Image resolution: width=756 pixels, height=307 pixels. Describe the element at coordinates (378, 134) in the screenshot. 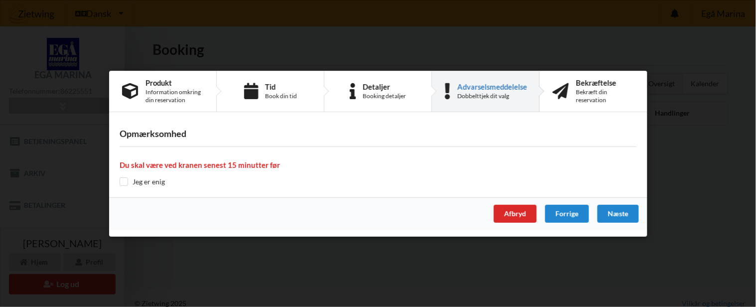

I see `h3: Opmærksomhed` at that location.